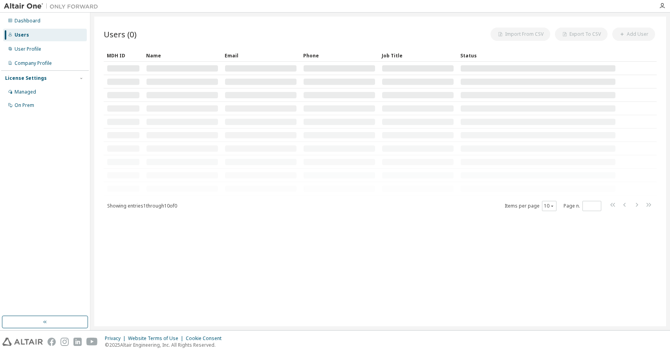  Describe the element at coordinates (521, 34) in the screenshot. I see `button: Import From CSV` at that location.